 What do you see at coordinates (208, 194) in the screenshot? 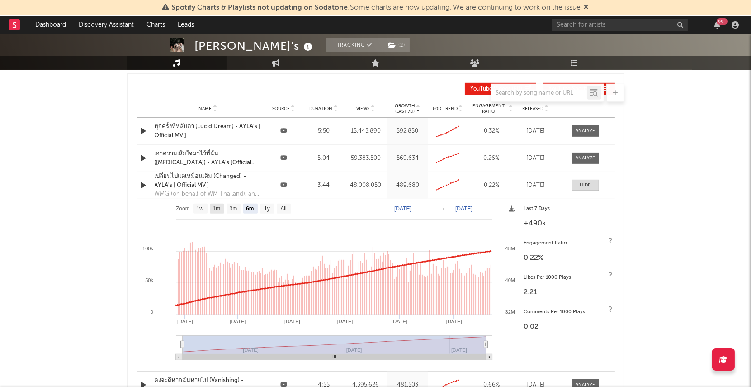
I see `div: WMG (on behalf of WM Thailand), and 1 Music Rights Societies` at bounding box center [208, 194].